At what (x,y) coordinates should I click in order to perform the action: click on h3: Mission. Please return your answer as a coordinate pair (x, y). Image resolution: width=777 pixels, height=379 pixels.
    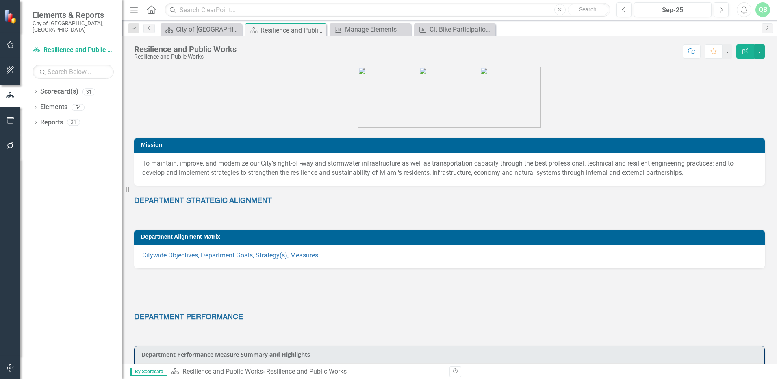
    Looking at the image, I should click on (450, 145).